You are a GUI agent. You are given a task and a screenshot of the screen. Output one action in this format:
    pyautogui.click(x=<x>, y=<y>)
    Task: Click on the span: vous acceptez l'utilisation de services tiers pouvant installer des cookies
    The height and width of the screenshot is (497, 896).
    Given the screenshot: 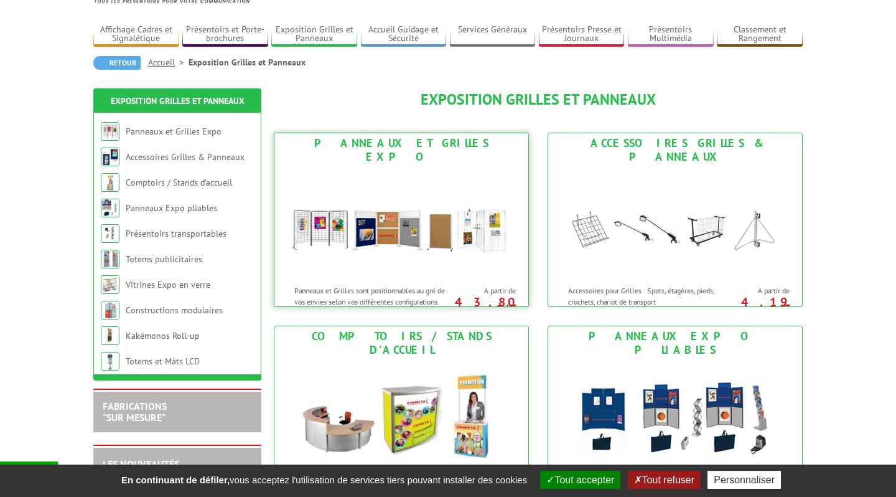 What is the action you would take?
    pyautogui.click(x=324, y=479)
    